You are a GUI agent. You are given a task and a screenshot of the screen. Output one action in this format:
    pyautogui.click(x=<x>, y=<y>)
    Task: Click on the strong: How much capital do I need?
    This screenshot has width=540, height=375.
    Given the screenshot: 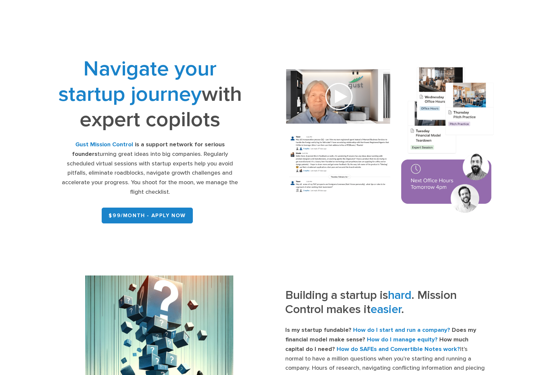 What is the action you would take?
    pyautogui.click(x=377, y=344)
    